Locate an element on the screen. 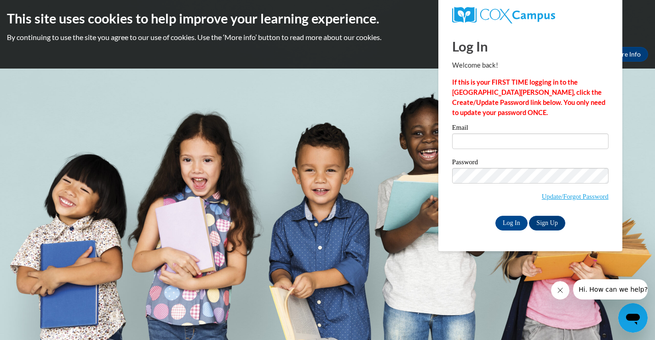 The height and width of the screenshot is (340, 655). a: COX Campus is located at coordinates (531, 15).